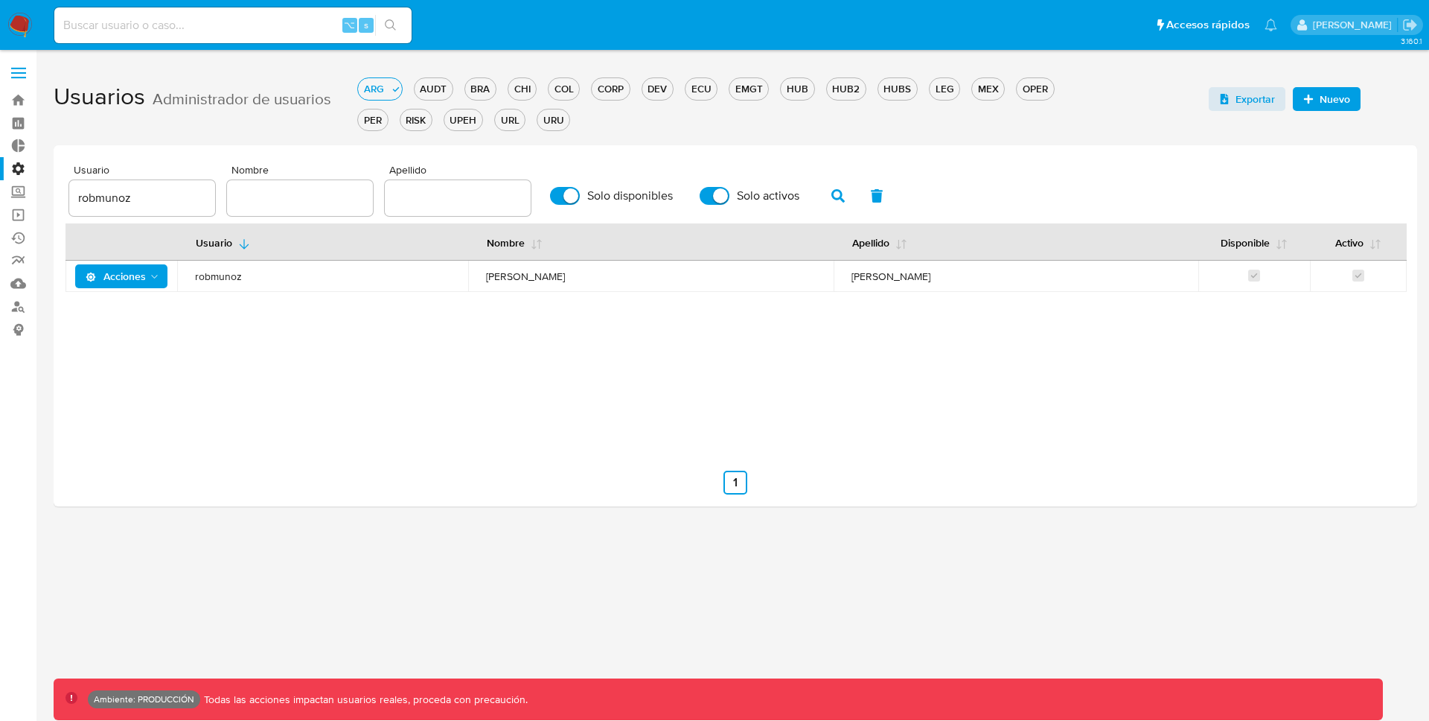 The width and height of the screenshot is (1429, 721). I want to click on span: Accesos rápidos, so click(1208, 25).